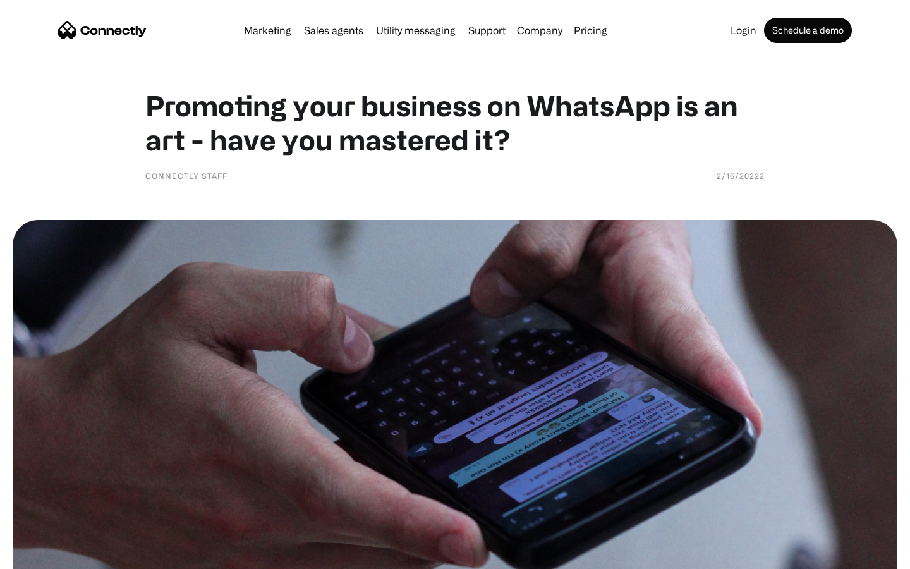 Image resolution: width=910 pixels, height=569 pixels. Describe the element at coordinates (186, 176) in the screenshot. I see `div: Connectly Staff` at that location.